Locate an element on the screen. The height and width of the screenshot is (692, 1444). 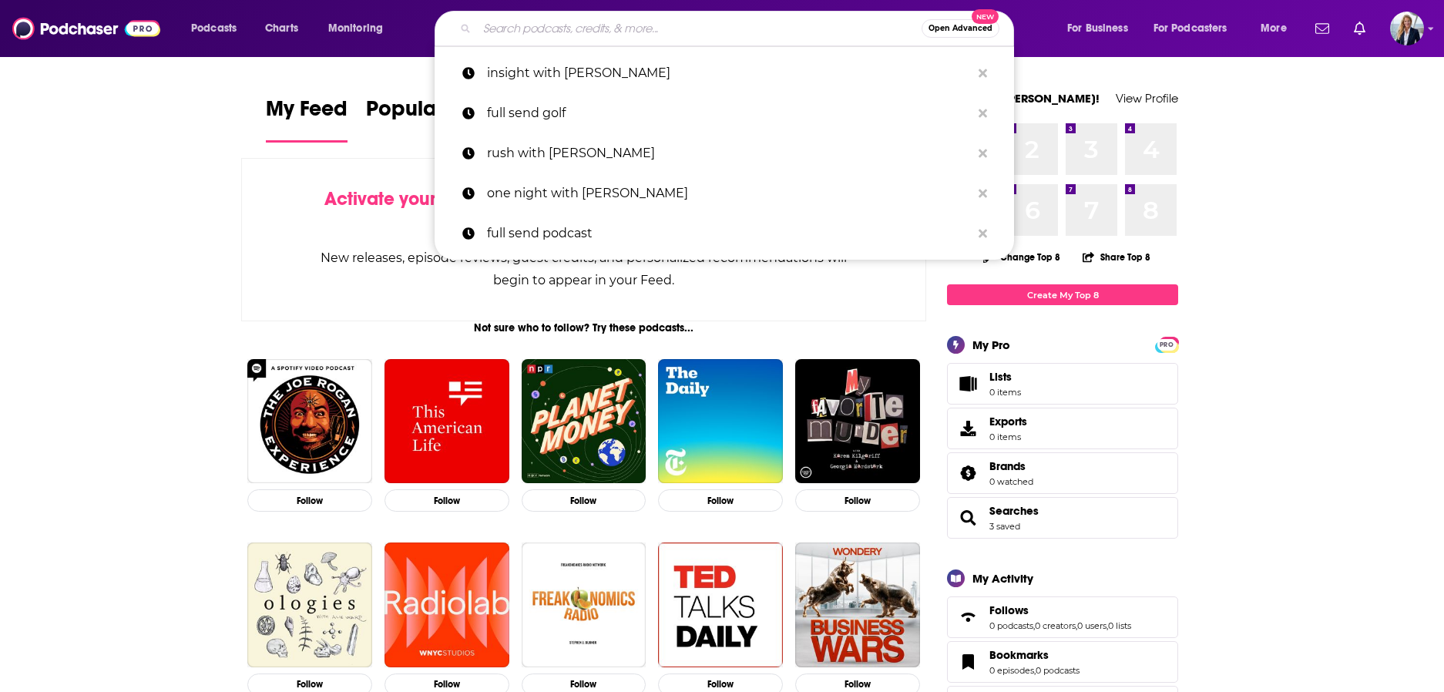
img: TED Talks Daily is located at coordinates (720, 605).